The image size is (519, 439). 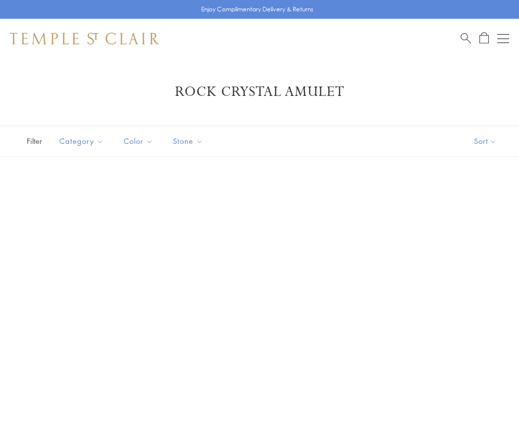 What do you see at coordinates (140, 141) in the screenshot?
I see `span: Color` at bounding box center [140, 141].